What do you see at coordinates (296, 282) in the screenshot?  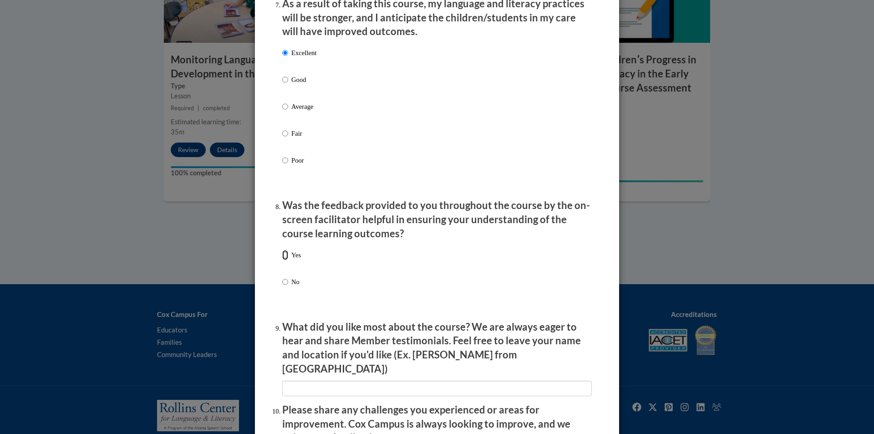 I see `p: No` at bounding box center [296, 282].